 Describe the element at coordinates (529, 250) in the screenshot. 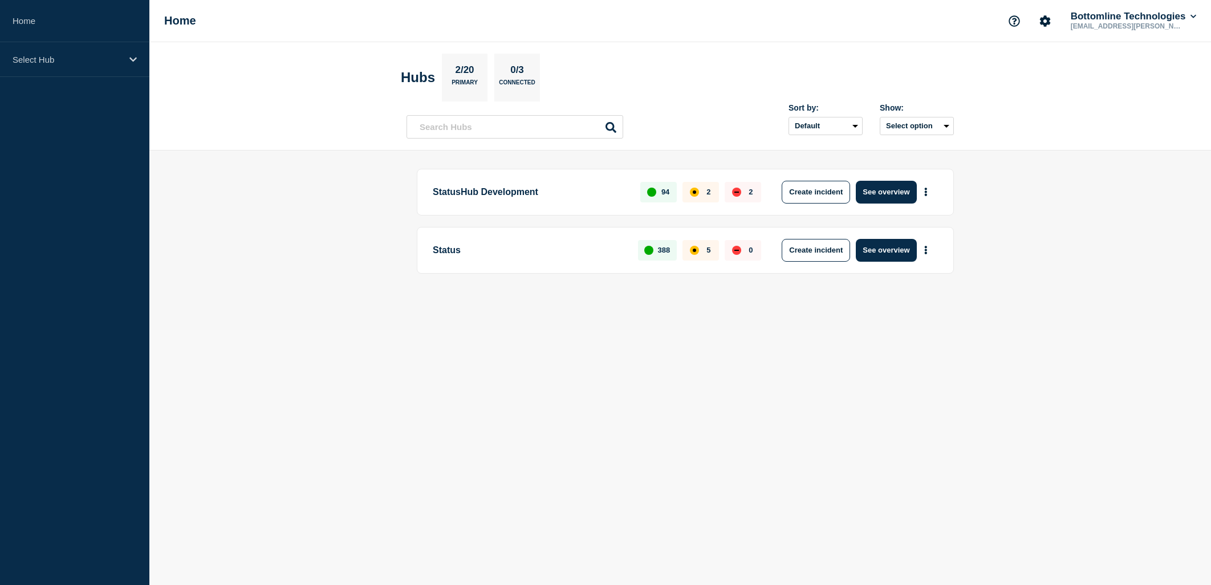

I see `p: Status` at that location.